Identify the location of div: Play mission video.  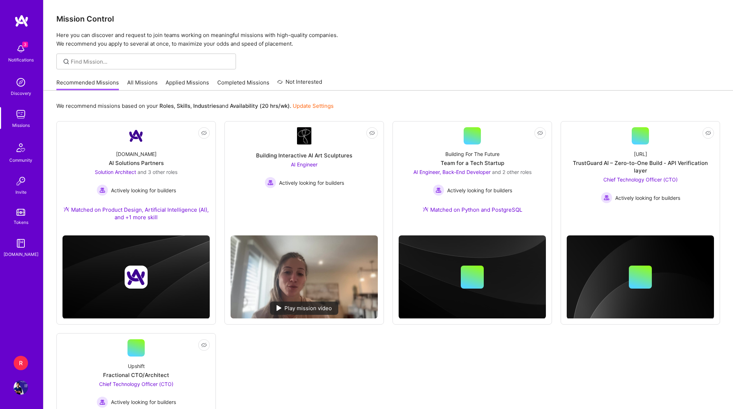
(304, 308).